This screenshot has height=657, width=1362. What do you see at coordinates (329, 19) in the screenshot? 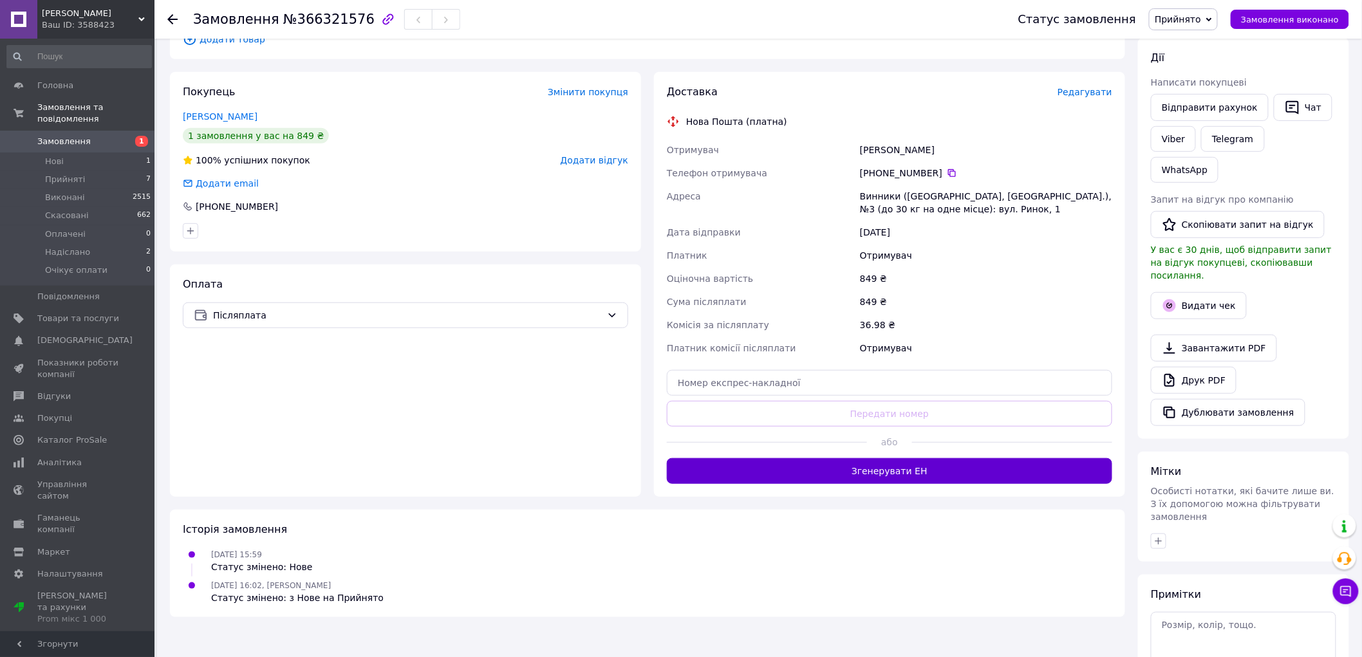
I see `span: №366321576` at bounding box center [329, 19].